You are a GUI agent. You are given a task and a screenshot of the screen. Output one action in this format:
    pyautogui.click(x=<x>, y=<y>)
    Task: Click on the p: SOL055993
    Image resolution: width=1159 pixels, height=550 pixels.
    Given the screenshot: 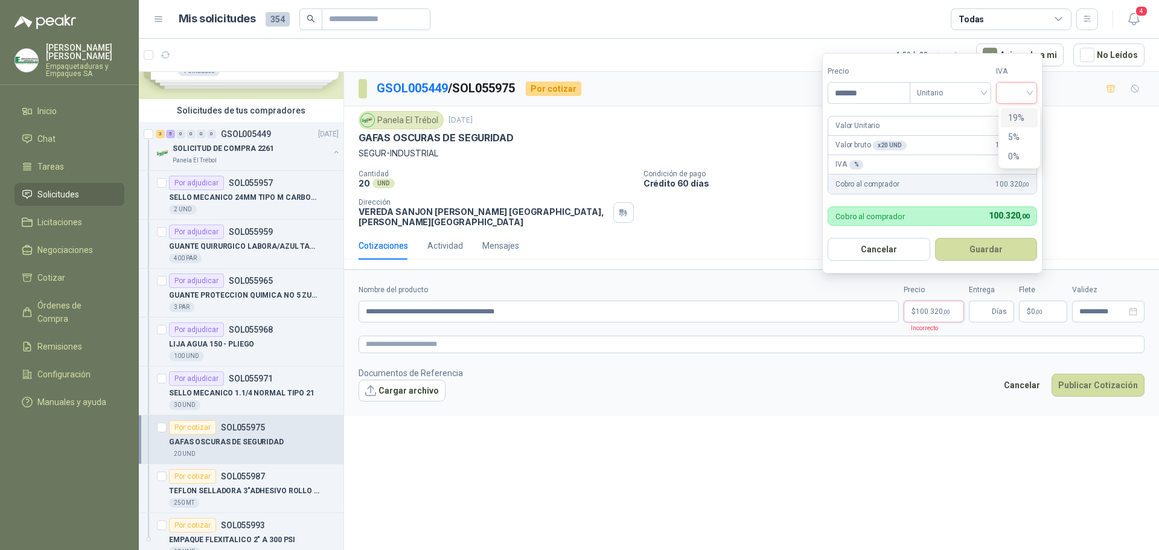 What is the action you would take?
    pyautogui.click(x=243, y=525)
    